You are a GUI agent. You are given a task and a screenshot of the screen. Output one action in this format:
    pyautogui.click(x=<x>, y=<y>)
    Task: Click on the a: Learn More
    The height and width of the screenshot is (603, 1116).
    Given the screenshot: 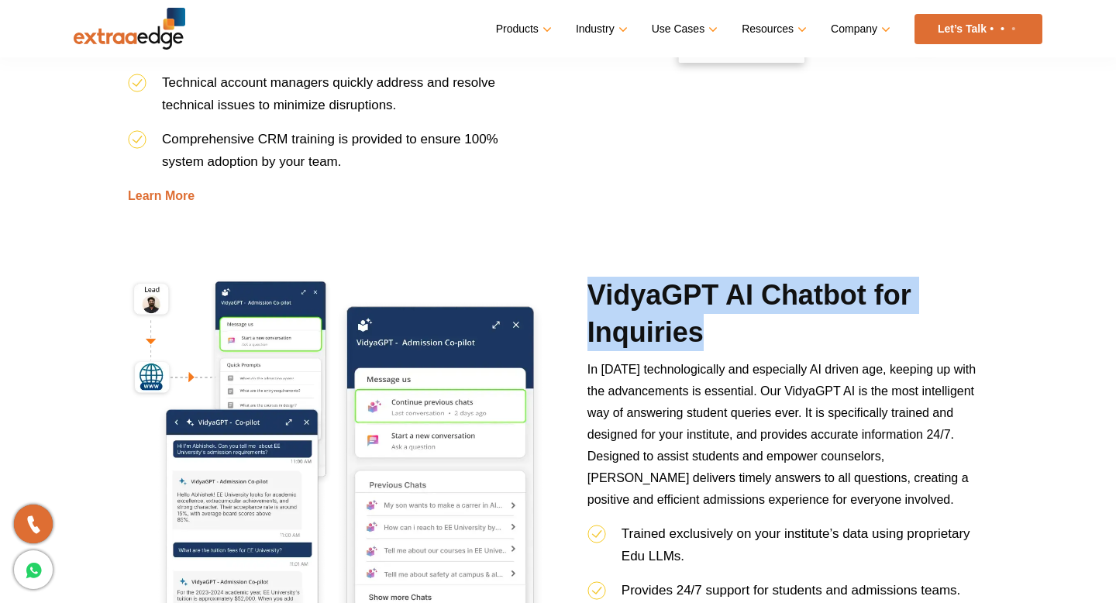 What is the action you would take?
    pyautogui.click(x=161, y=195)
    